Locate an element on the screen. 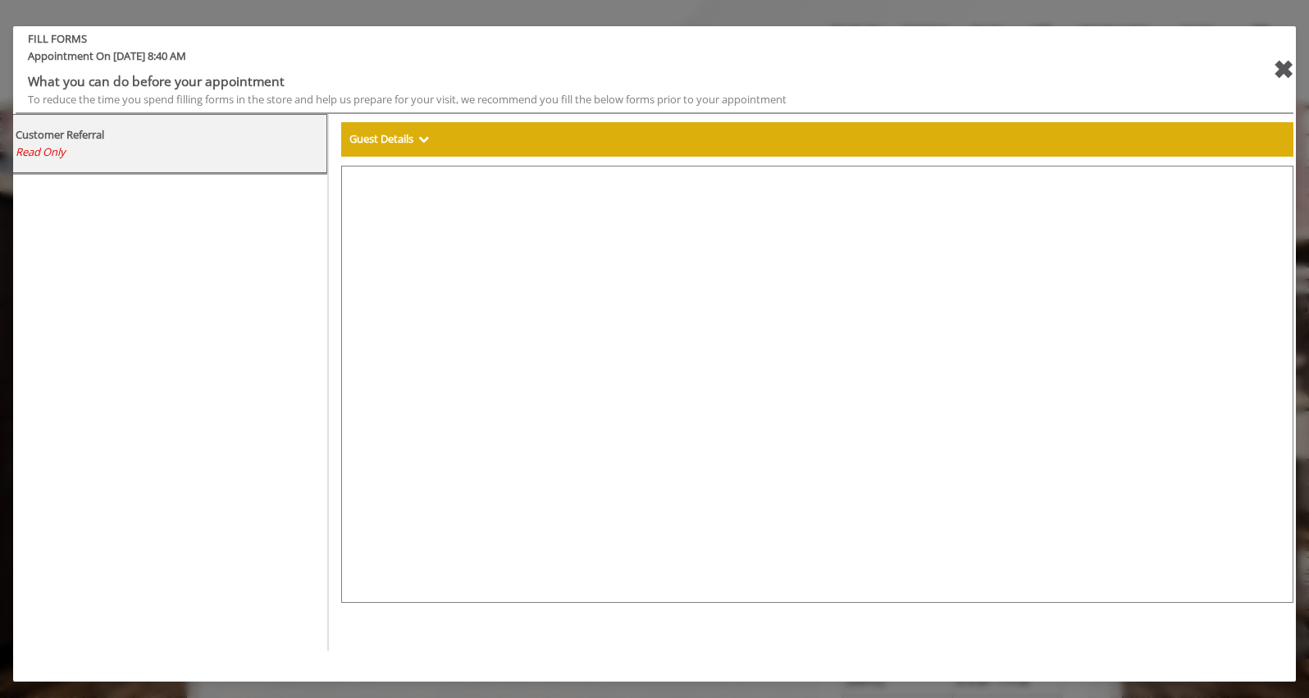  b: Customer Referral is located at coordinates (60, 134).